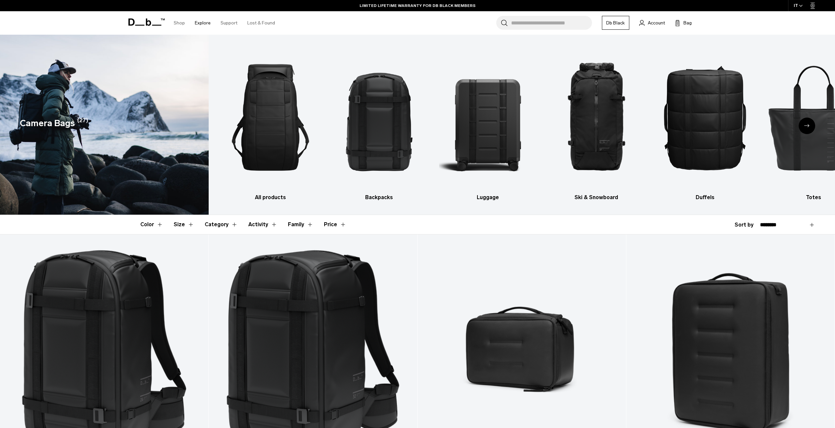  Describe the element at coordinates (652, 23) in the screenshot. I see `a: Account` at that location.